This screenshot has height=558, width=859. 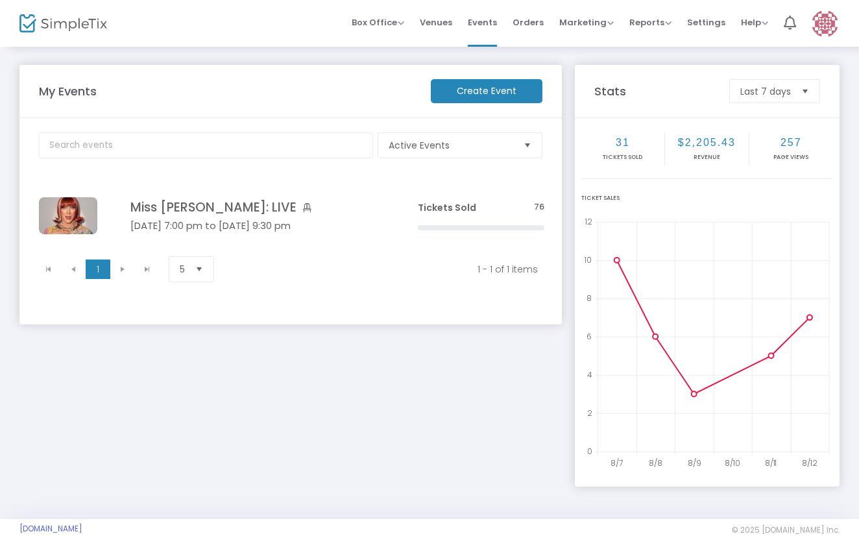 What do you see at coordinates (436, 22) in the screenshot?
I see `span: Venues` at bounding box center [436, 22].